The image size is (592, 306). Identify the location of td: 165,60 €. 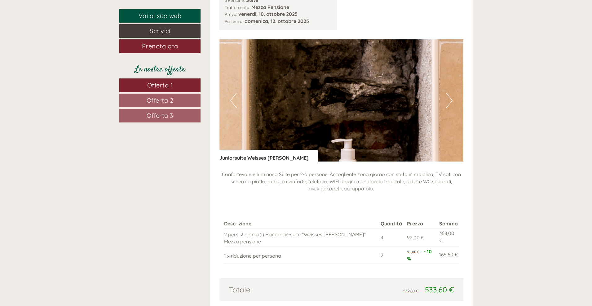
(448, 255).